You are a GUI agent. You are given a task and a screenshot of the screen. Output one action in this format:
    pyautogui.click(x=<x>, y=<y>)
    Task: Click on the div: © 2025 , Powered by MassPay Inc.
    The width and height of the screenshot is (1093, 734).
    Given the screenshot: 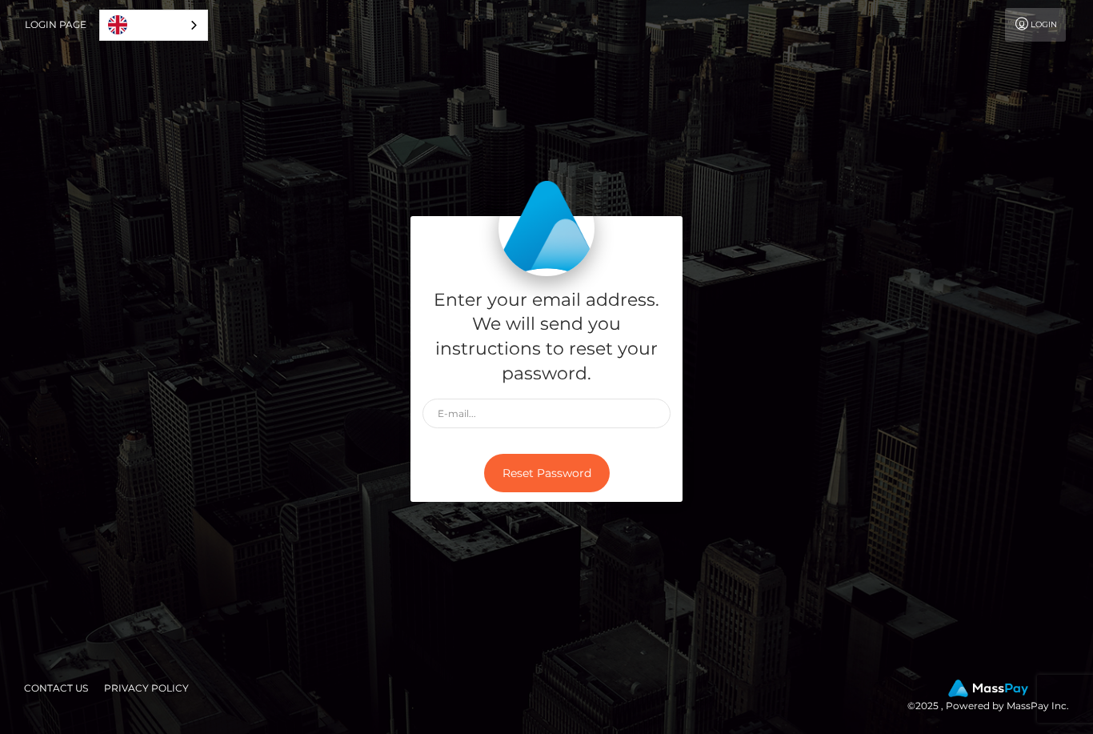 What is the action you would take?
    pyautogui.click(x=994, y=697)
    